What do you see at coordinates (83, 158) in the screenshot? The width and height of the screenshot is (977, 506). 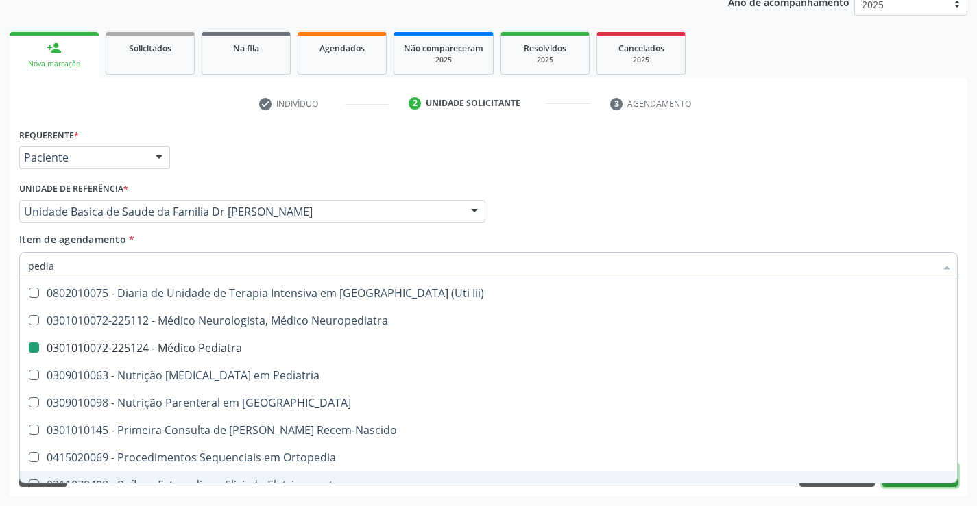 I see `span: Paciente` at bounding box center [83, 158].